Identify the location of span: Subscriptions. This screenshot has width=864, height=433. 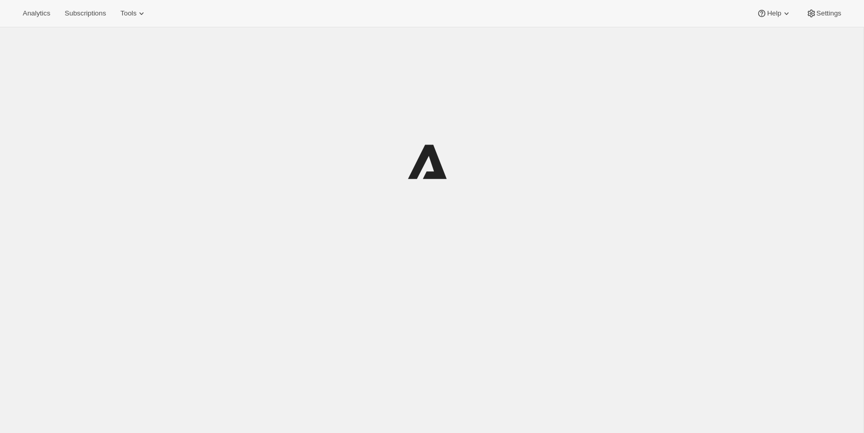
(85, 13).